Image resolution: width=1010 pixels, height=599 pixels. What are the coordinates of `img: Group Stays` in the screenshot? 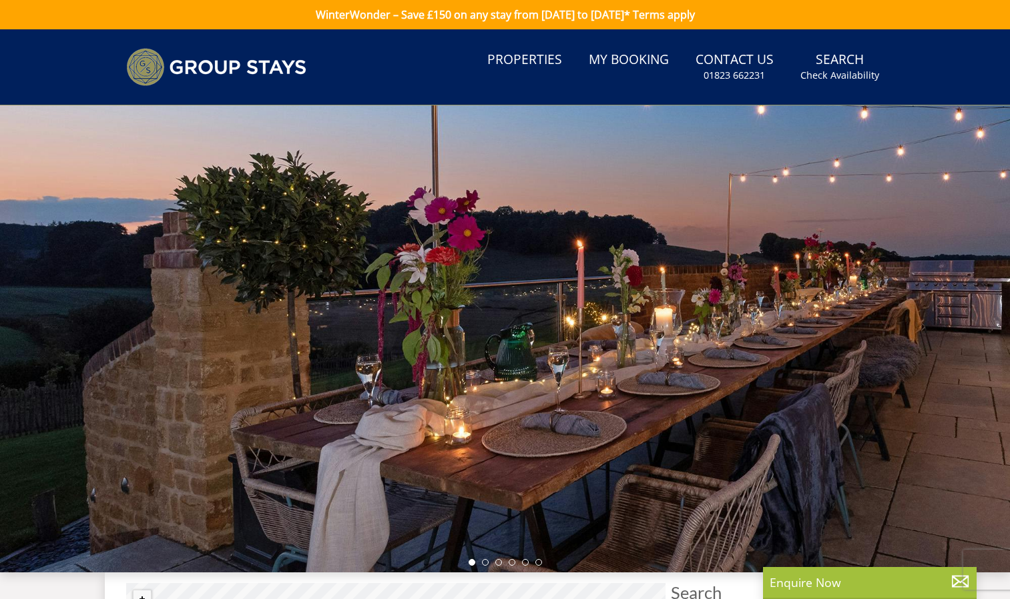 It's located at (216, 67).